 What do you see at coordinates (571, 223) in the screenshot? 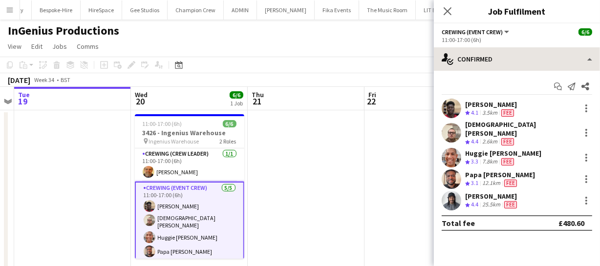
I see `div: £480.60` at bounding box center [571, 223].